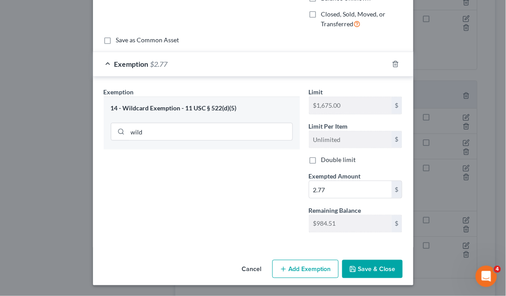 The width and height of the screenshot is (506, 296). Describe the element at coordinates (335, 176) in the screenshot. I see `span: Exempted Amount` at that location.